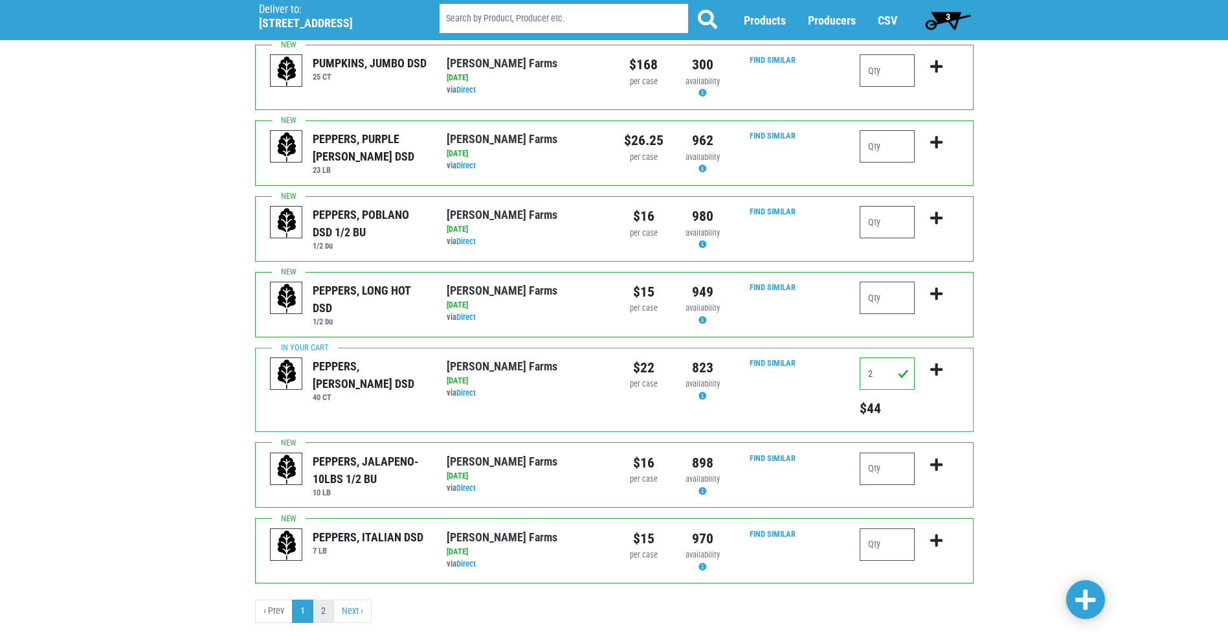 Image resolution: width=1228 pixels, height=632 pixels. Describe the element at coordinates (302, 611) in the screenshot. I see `a: 1` at that location.